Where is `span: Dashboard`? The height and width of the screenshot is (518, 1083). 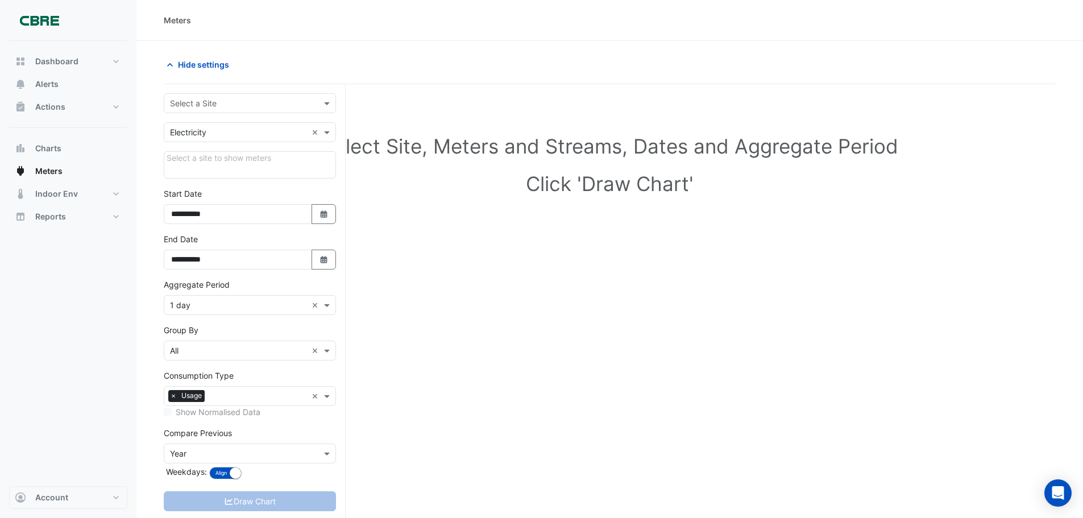 span: Dashboard is located at coordinates (57, 61).